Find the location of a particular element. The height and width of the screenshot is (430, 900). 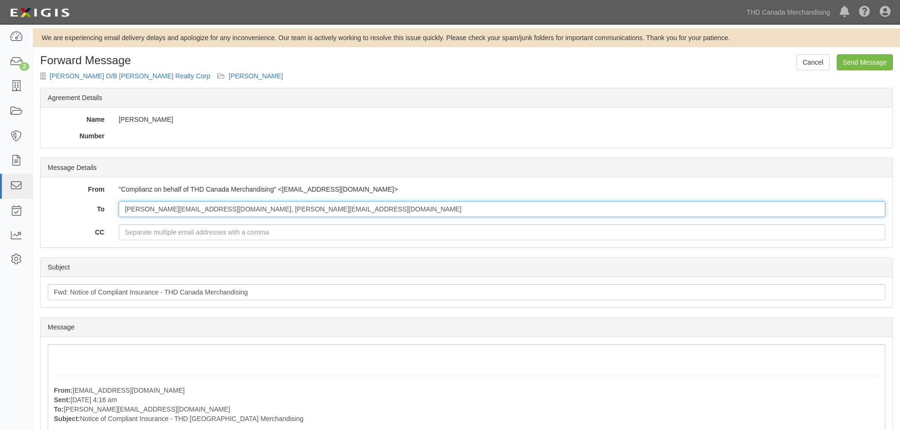

label: To is located at coordinates (76, 207).